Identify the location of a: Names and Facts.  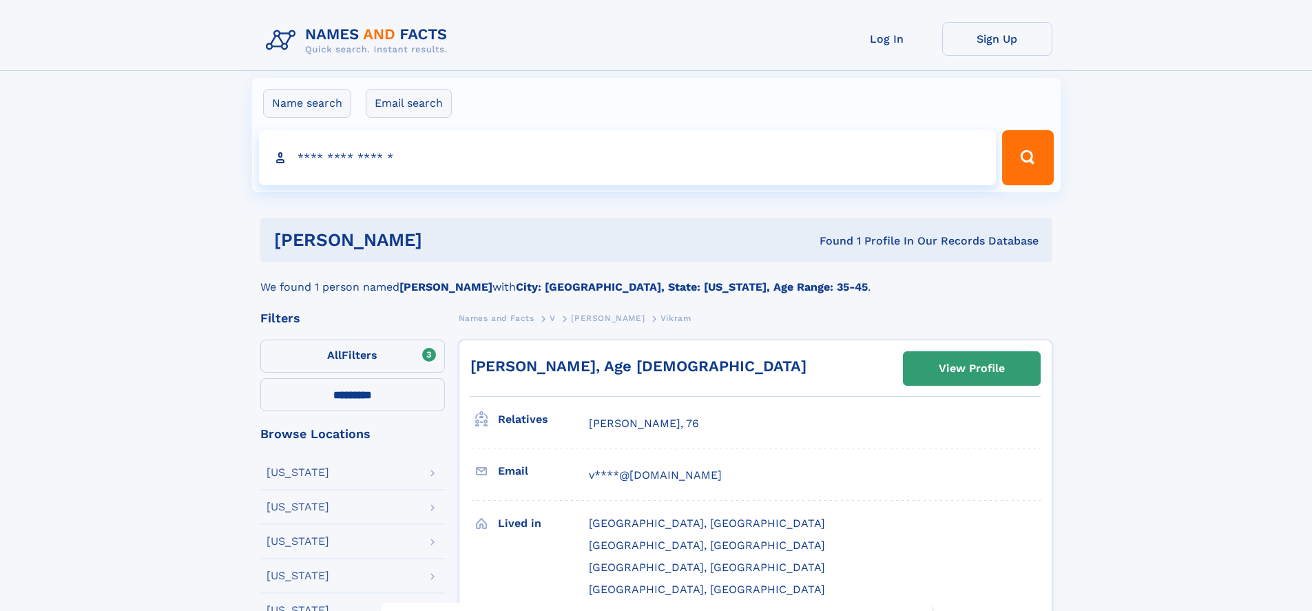
(496, 317).